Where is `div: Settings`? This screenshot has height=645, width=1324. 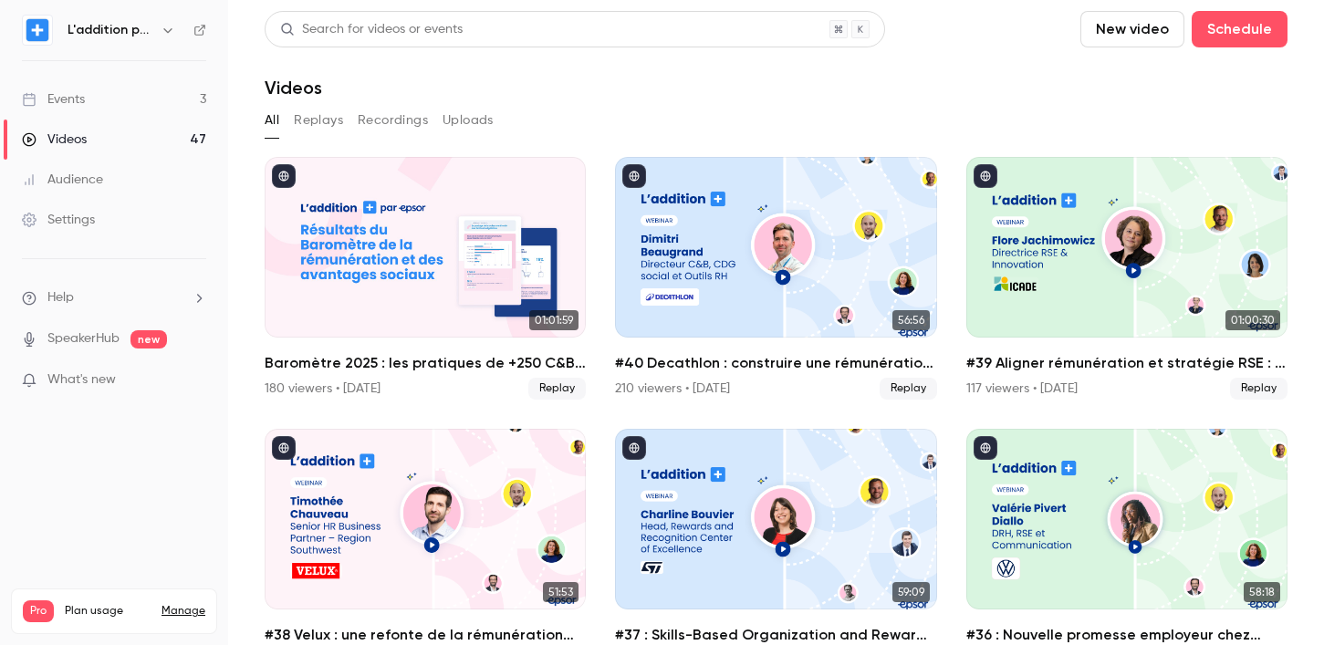
div: Settings is located at coordinates (58, 220).